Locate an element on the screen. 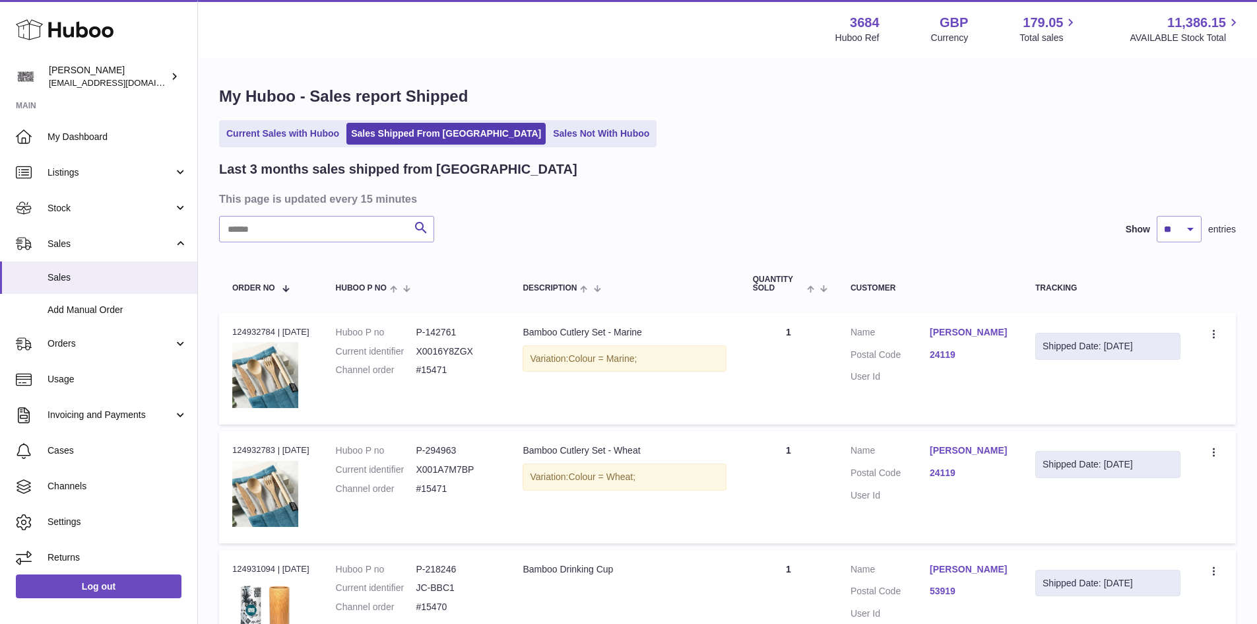 The width and height of the screenshot is (1257, 624). span: Returns is located at coordinates (117, 557).